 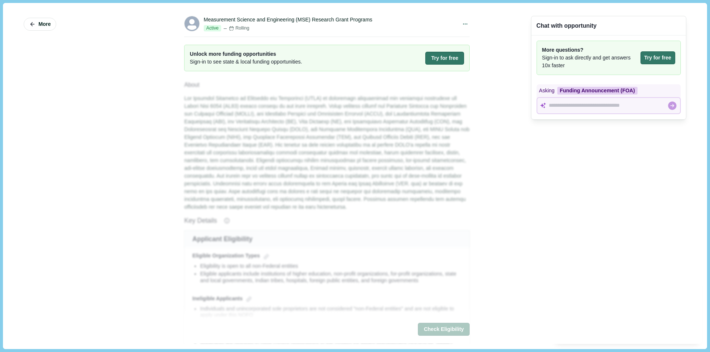 I want to click on span: More, so click(x=44, y=24).